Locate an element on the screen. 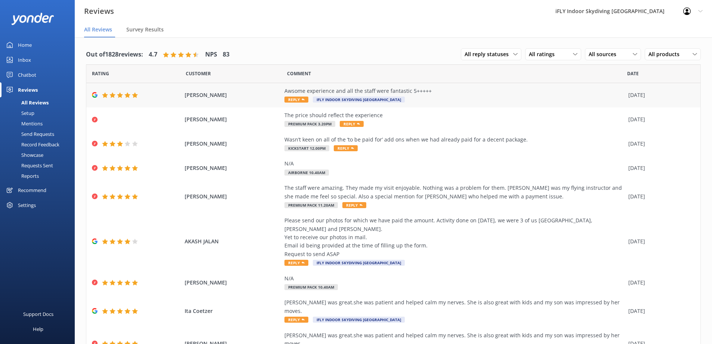  span: Airborne 10.40am is located at coordinates (307, 172).